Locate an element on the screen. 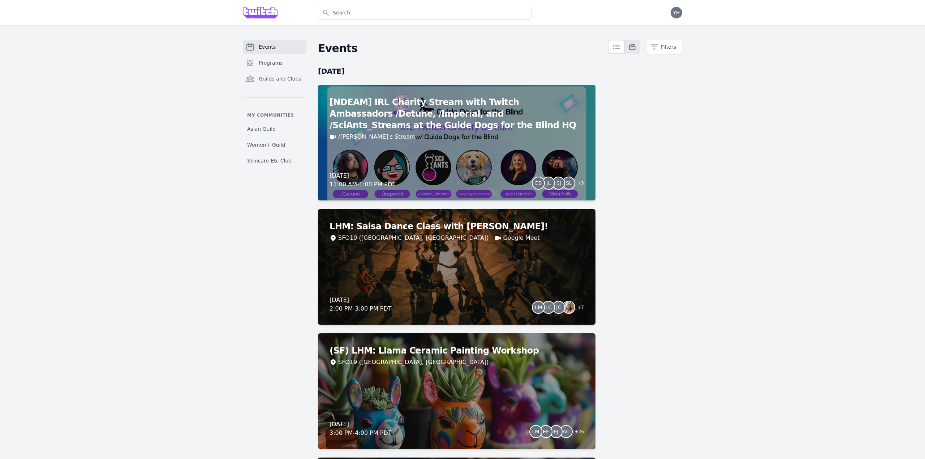 This screenshot has width=925, height=459. span: EF is located at coordinates (546, 432).